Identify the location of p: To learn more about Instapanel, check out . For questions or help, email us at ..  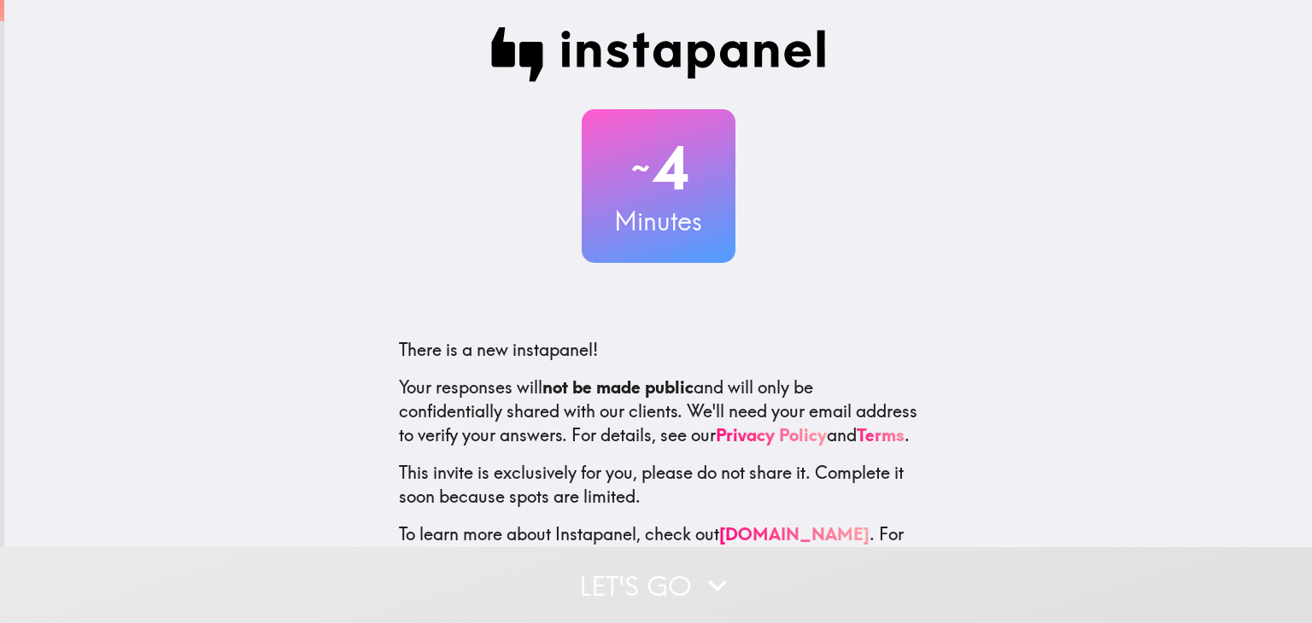
(658, 558).